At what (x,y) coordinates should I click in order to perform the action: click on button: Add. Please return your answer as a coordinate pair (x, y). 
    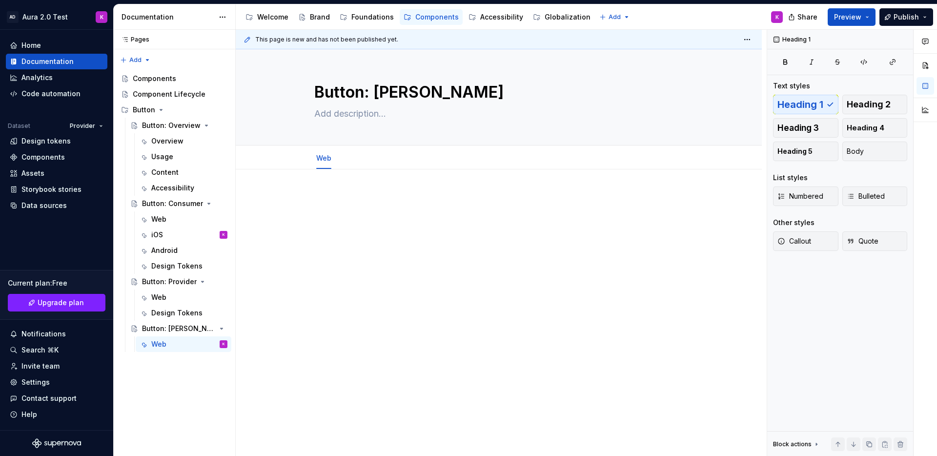
    Looking at the image, I should click on (135, 60).